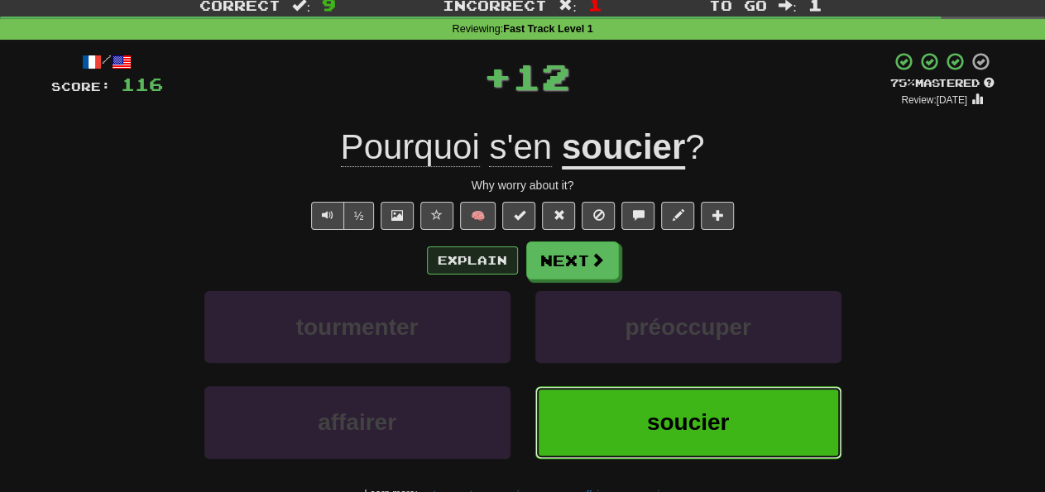  I want to click on div: Why worry about it?, so click(523, 185).